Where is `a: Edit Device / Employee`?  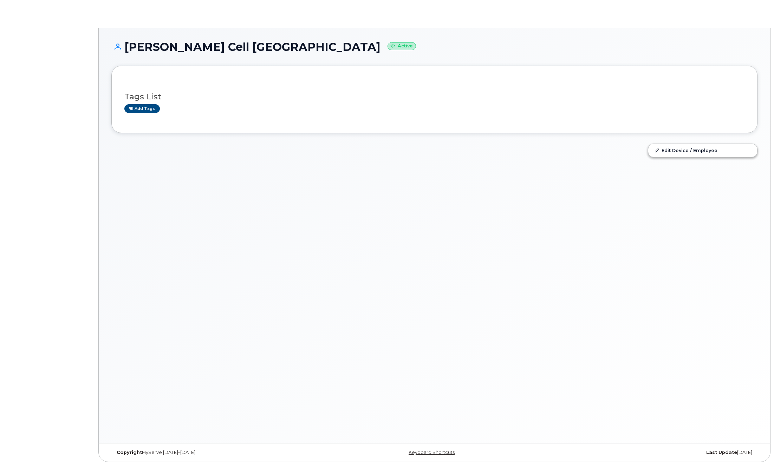
a: Edit Device / Employee is located at coordinates (703, 150).